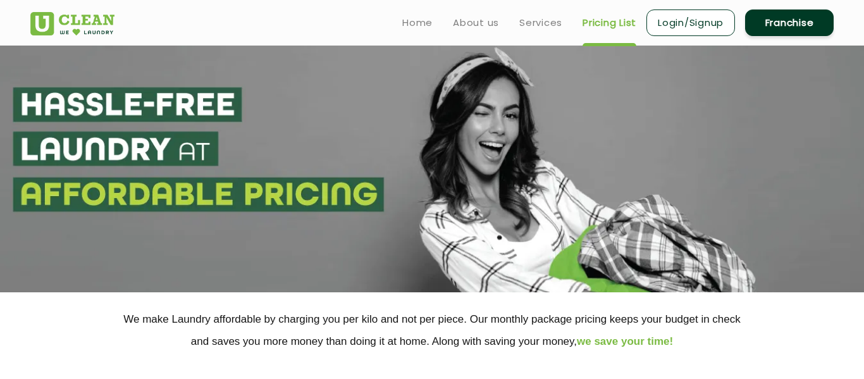 The width and height of the screenshot is (864, 379). Describe the element at coordinates (625, 341) in the screenshot. I see `span: we save your time!` at that location.